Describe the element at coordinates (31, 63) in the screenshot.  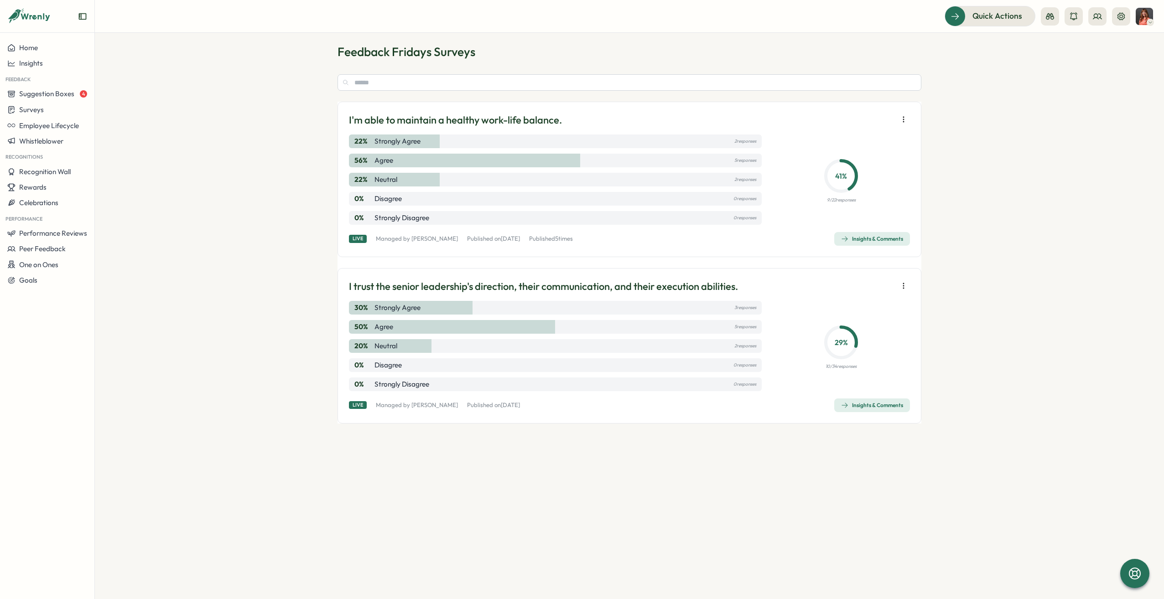
I see `span: Insights` at that location.